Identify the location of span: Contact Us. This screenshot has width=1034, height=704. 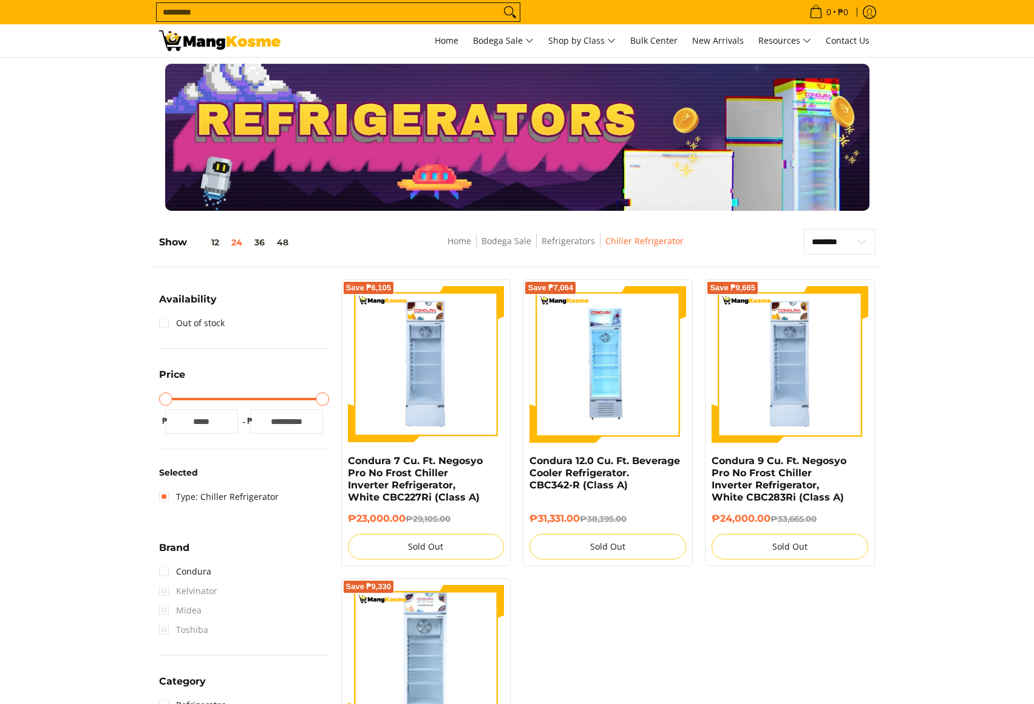
(848, 40).